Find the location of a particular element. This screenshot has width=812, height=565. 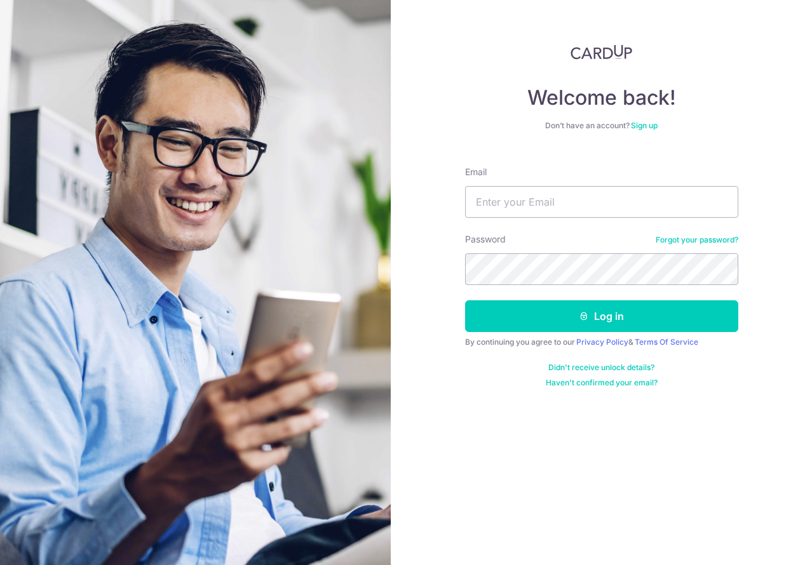

div: Don’t have an account? is located at coordinates (602, 126).